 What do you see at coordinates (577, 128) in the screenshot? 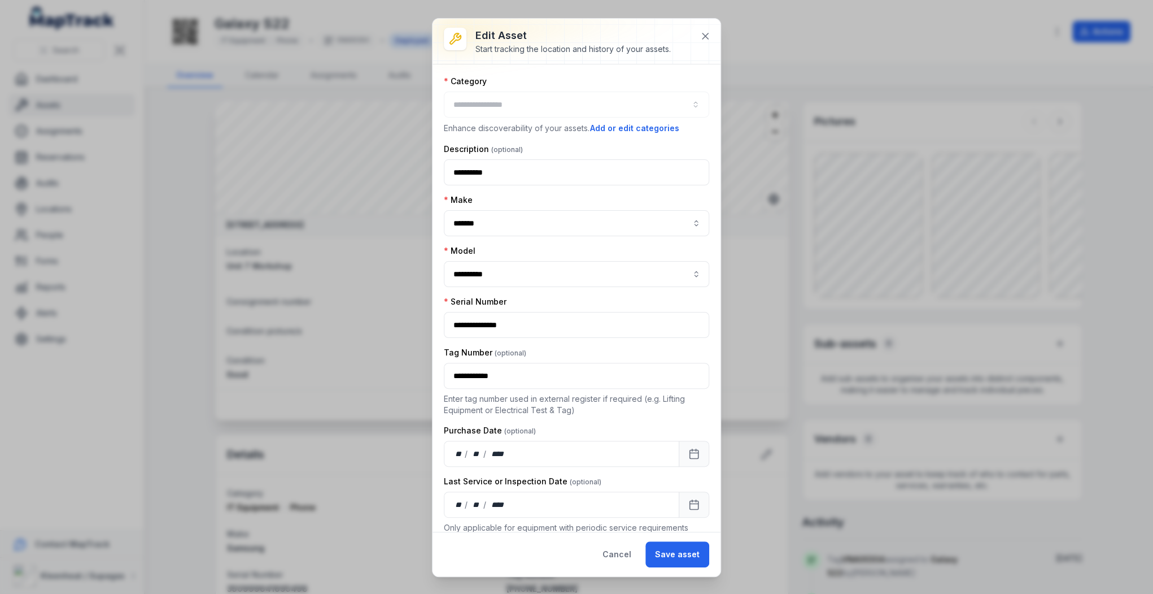
I see `p: Enhance discoverability of your assets.` at bounding box center [577, 128].